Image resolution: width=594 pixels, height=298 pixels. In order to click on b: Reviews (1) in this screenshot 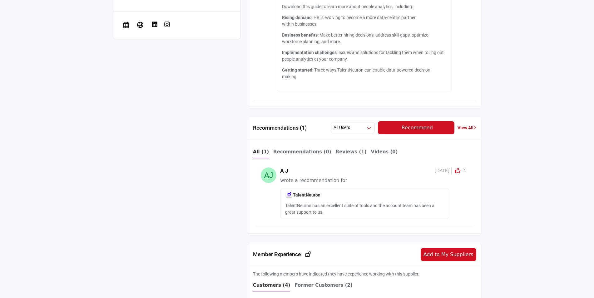, I will do `click(351, 152)`.